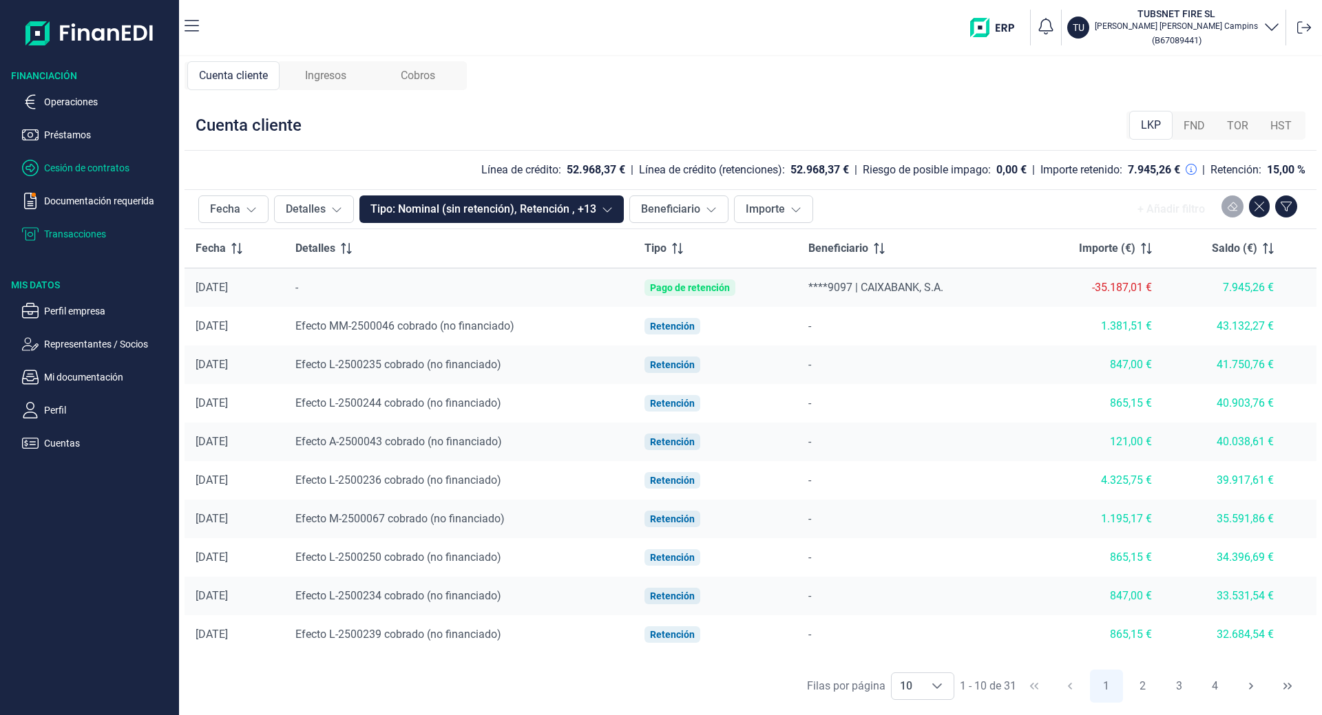 This screenshot has height=715, width=1322. What do you see at coordinates (211, 248) in the screenshot?
I see `span: Fecha` at bounding box center [211, 248].